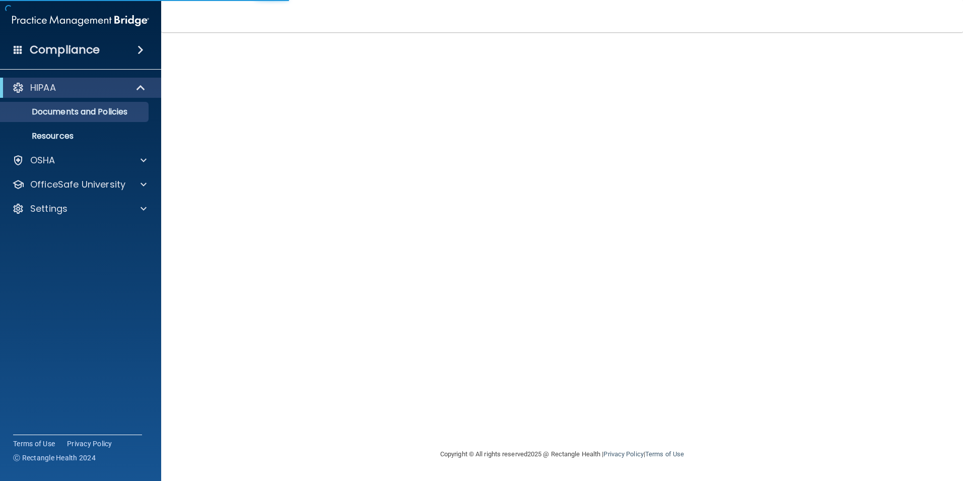  What do you see at coordinates (49, 209) in the screenshot?
I see `p: Settings` at bounding box center [49, 209].